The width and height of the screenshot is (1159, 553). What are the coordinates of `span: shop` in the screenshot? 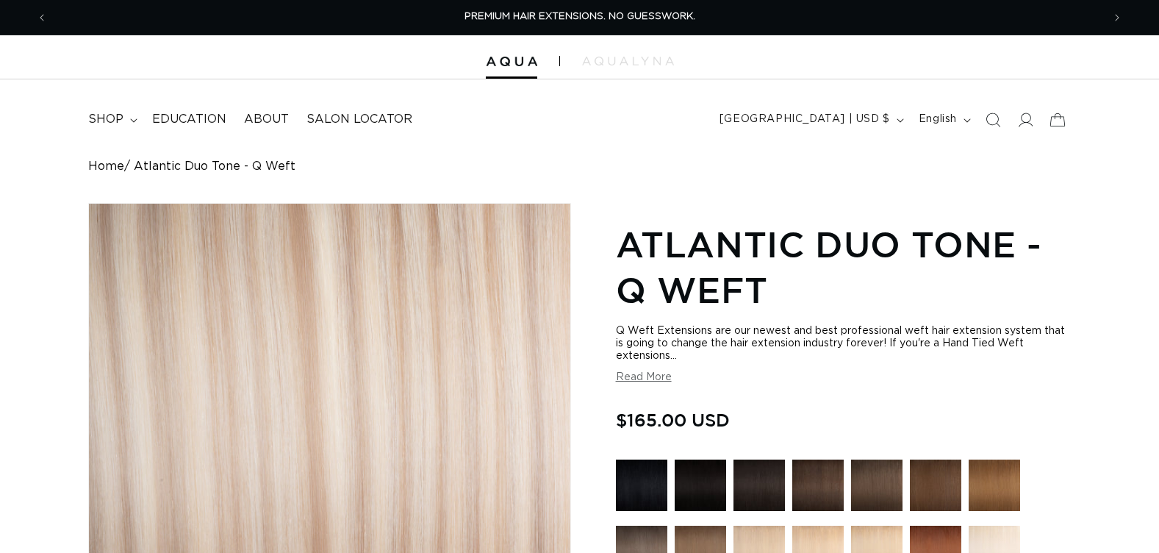 It's located at (106, 119).